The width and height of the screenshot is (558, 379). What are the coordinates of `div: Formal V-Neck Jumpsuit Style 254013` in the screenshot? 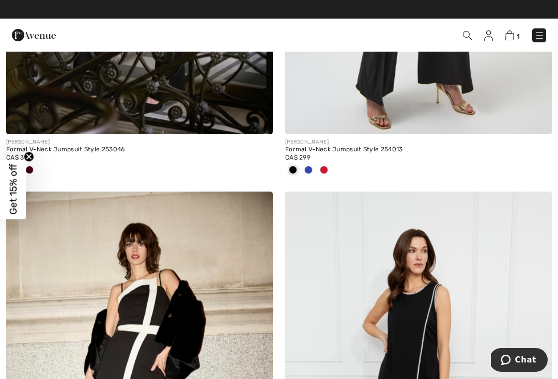 It's located at (418, 150).